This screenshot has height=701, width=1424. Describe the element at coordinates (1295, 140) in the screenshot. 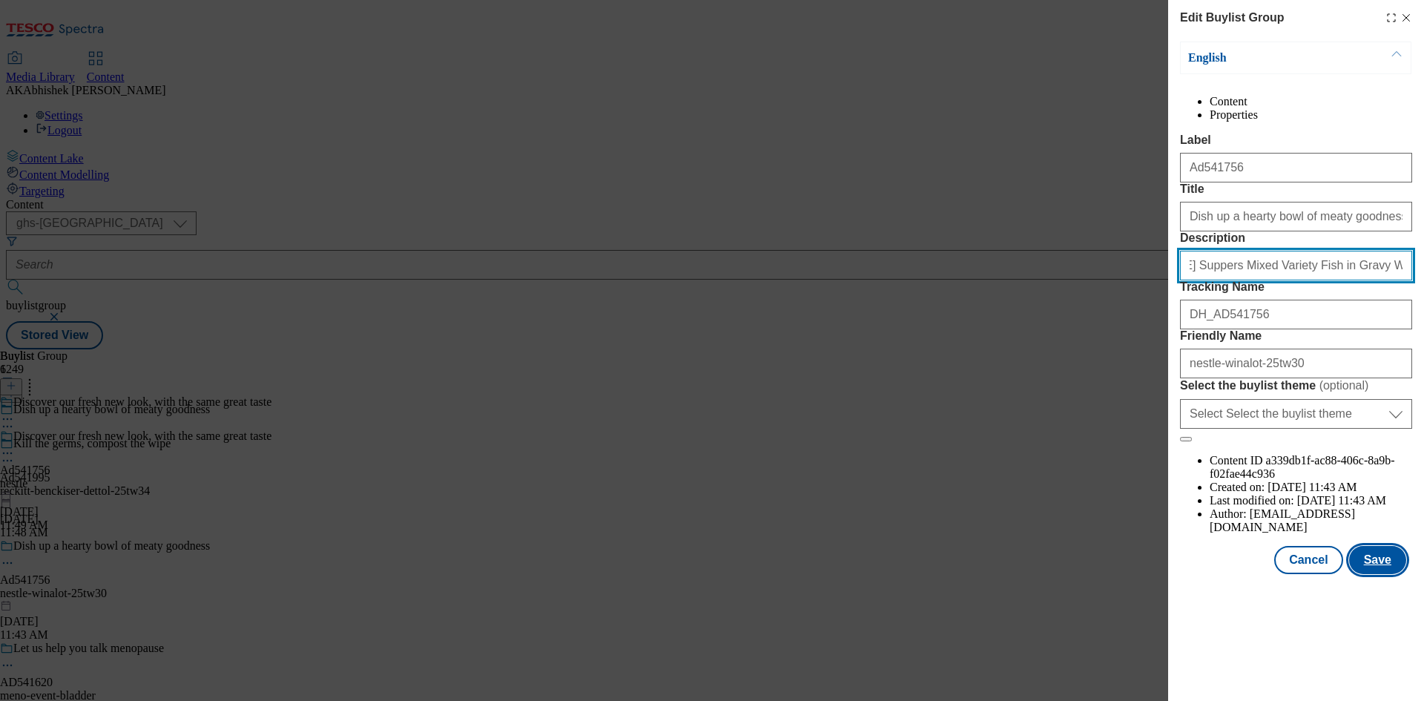

I see `label: Label` at that location.